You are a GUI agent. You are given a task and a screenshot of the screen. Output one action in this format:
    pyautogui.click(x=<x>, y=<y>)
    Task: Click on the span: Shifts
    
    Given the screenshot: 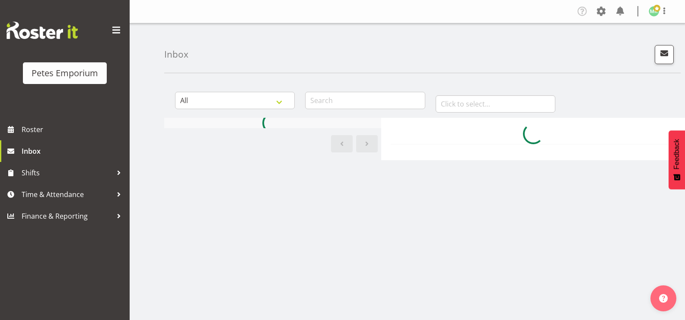 What is the action you would take?
    pyautogui.click(x=67, y=173)
    